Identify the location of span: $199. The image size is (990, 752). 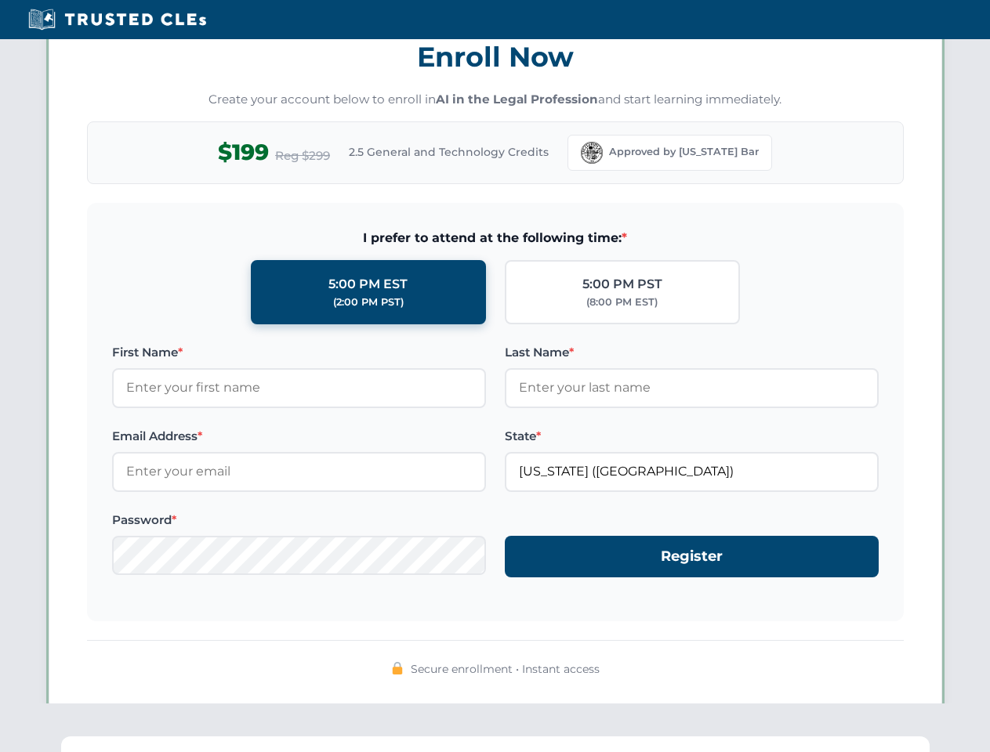
(243, 152).